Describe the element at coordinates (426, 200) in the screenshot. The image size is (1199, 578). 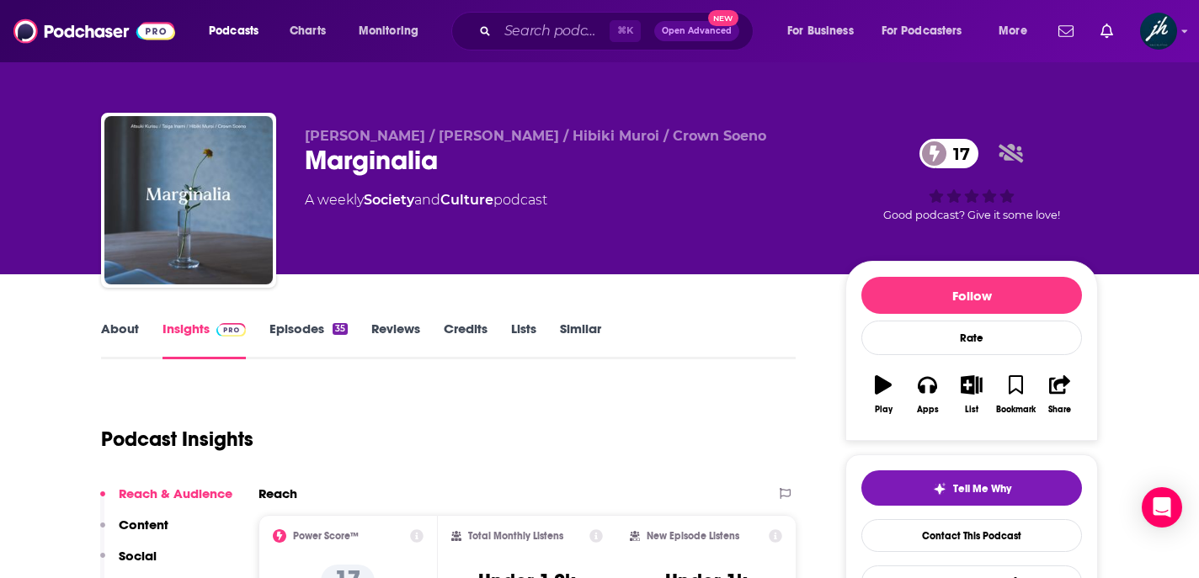
I see `div: A weekly podcast` at that location.